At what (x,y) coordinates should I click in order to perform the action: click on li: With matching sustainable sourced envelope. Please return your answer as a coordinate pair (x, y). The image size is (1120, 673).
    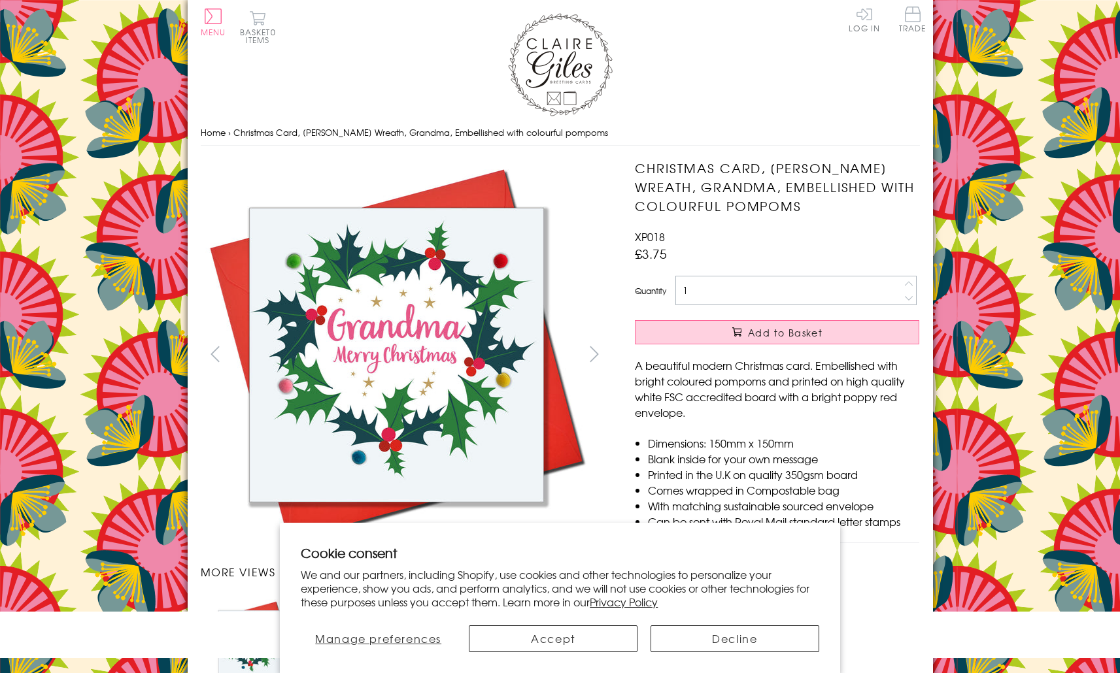
    Looking at the image, I should click on (783, 506).